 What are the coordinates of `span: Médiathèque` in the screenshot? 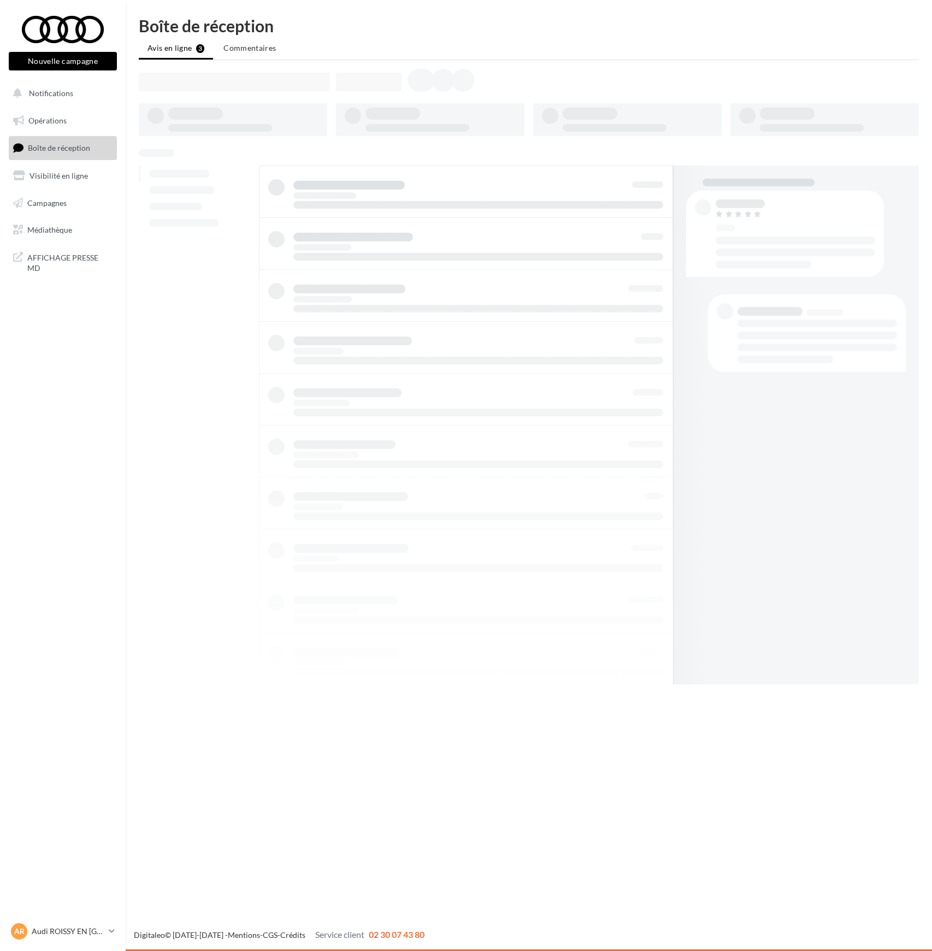 It's located at (50, 229).